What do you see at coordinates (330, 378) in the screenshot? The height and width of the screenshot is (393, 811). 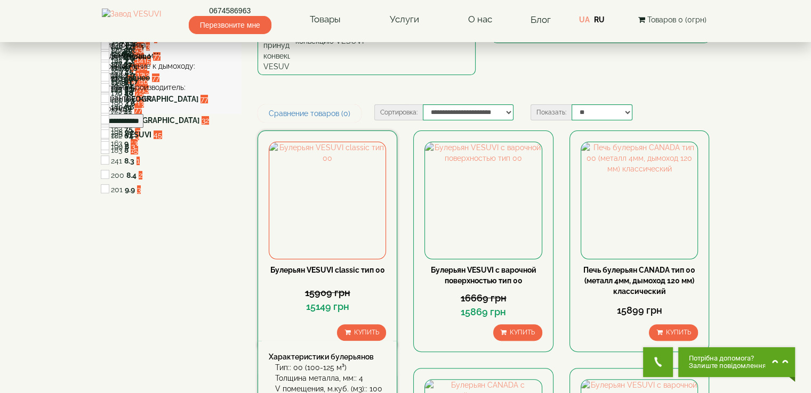 I see `div: Толщина металла, мм:: 4` at bounding box center [330, 378].